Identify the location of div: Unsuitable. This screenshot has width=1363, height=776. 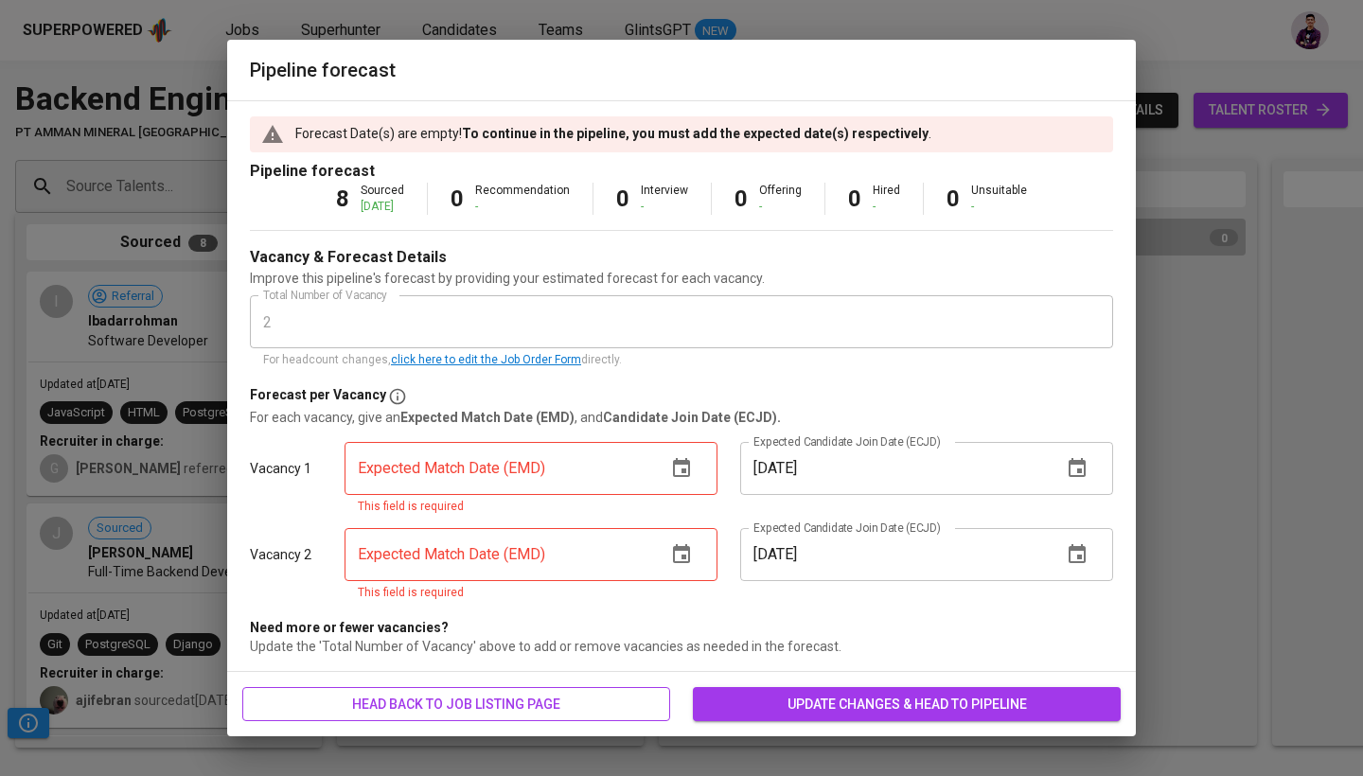
(999, 199).